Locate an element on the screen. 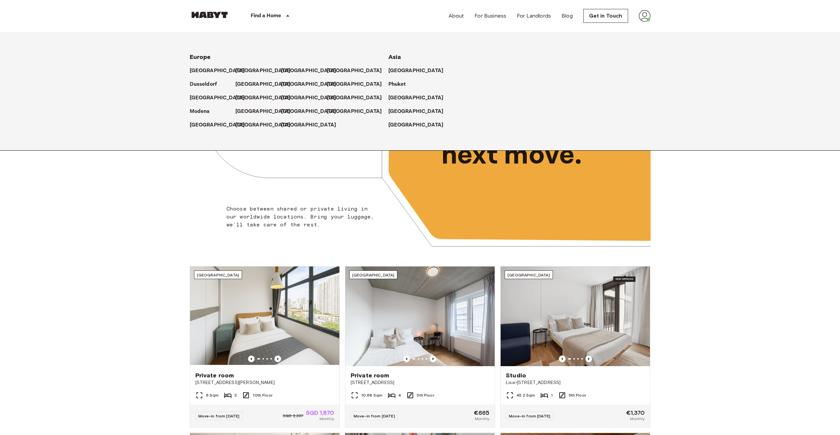 Image resolution: width=840 pixels, height=435 pixels. span: €665 is located at coordinates (482, 413).